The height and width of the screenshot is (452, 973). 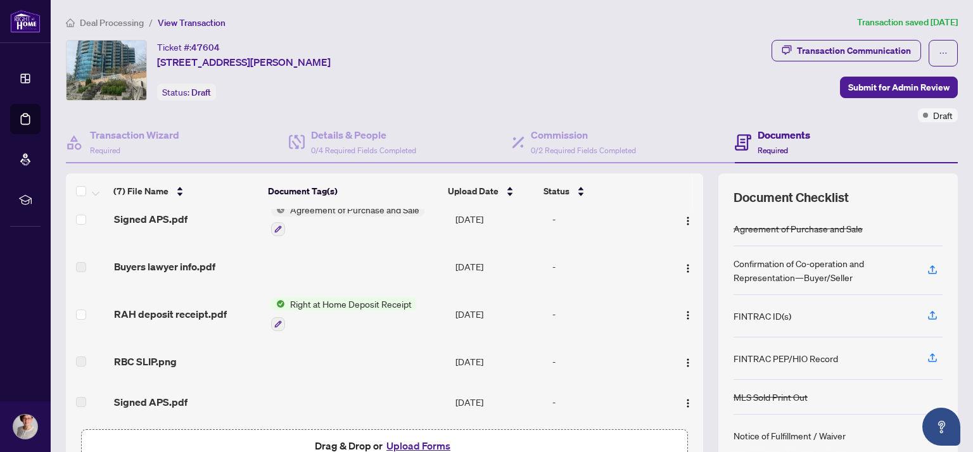 I want to click on th: Document Tag(s), so click(x=352, y=191).